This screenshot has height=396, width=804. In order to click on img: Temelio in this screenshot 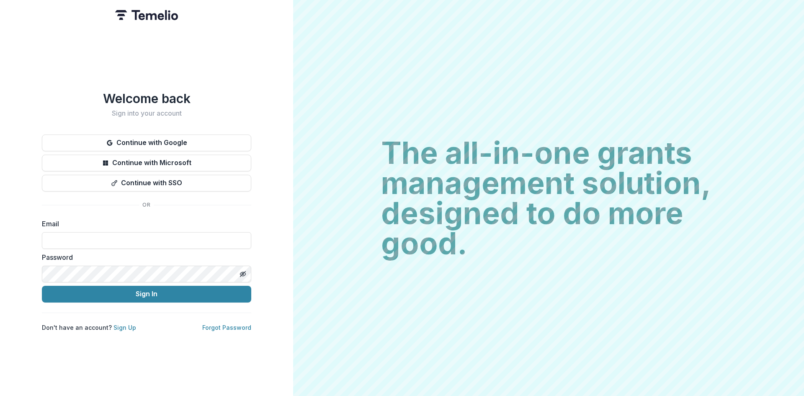, I will do `click(147, 15)`.